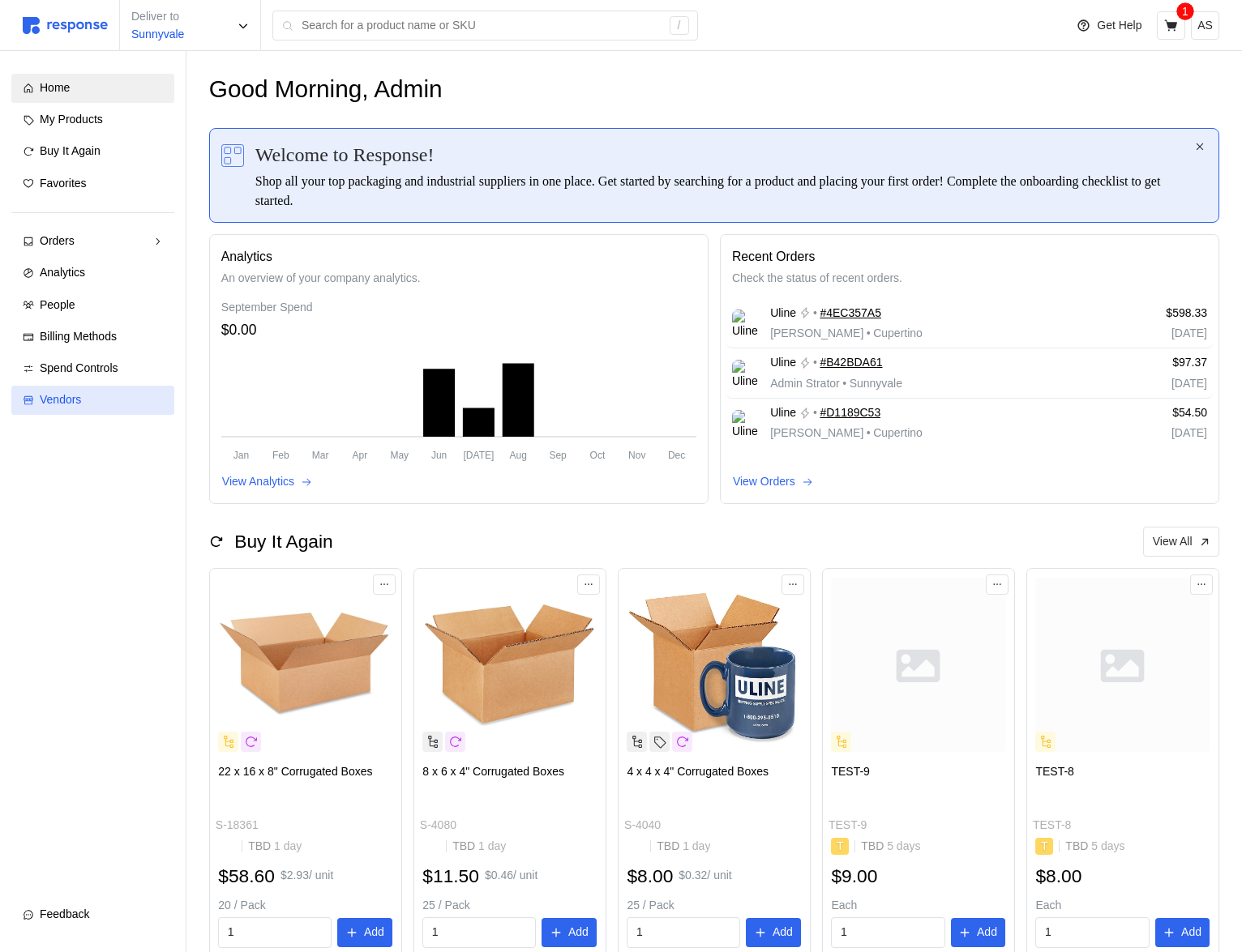 The width and height of the screenshot is (1242, 952). What do you see at coordinates (459, 308) in the screenshot?
I see `div: September Spend` at bounding box center [459, 308].